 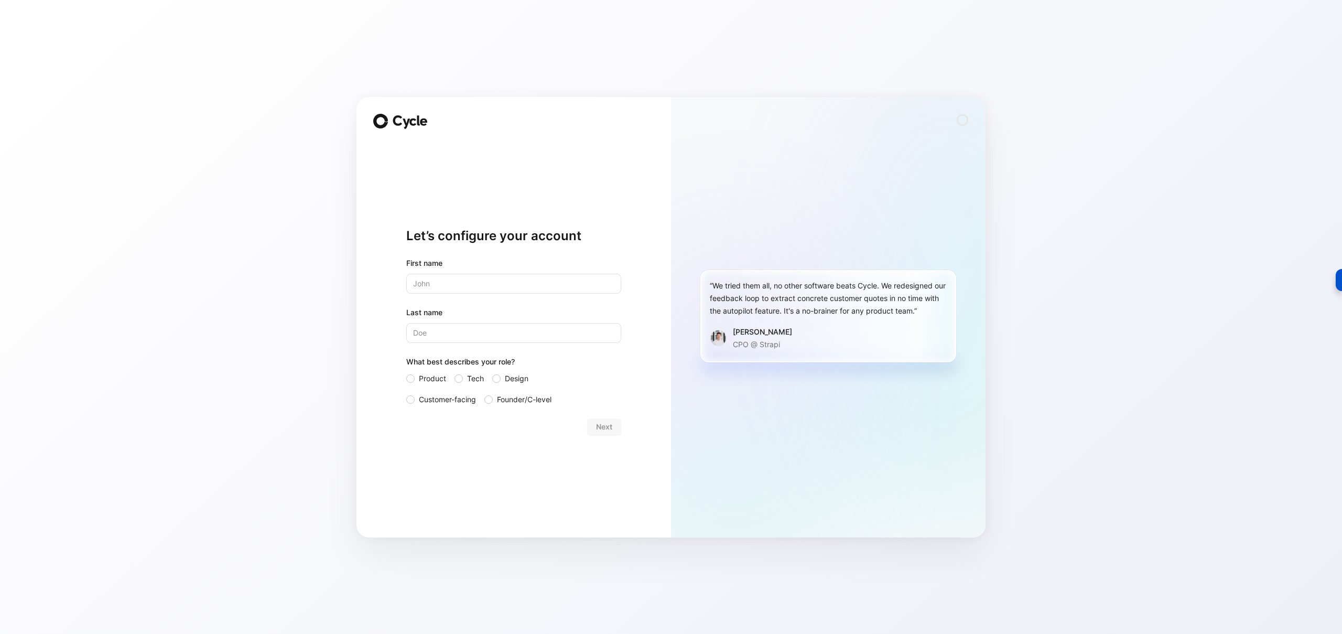 I want to click on p: CPO @ Strapi, so click(x=762, y=344).